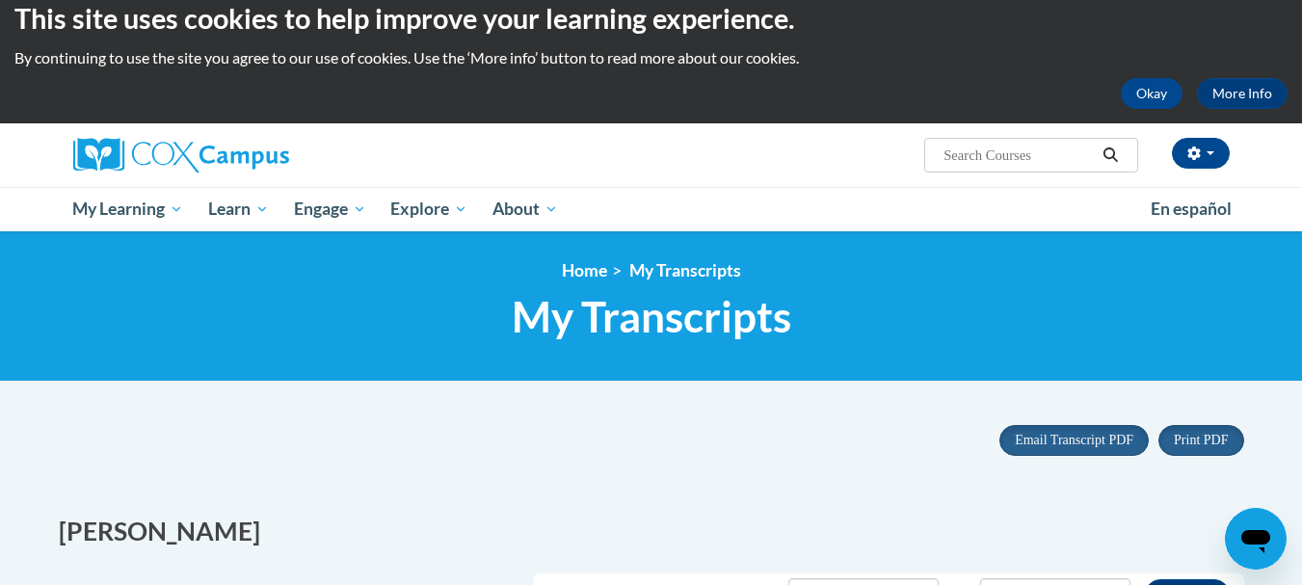  I want to click on button: Account Settings, so click(1201, 153).